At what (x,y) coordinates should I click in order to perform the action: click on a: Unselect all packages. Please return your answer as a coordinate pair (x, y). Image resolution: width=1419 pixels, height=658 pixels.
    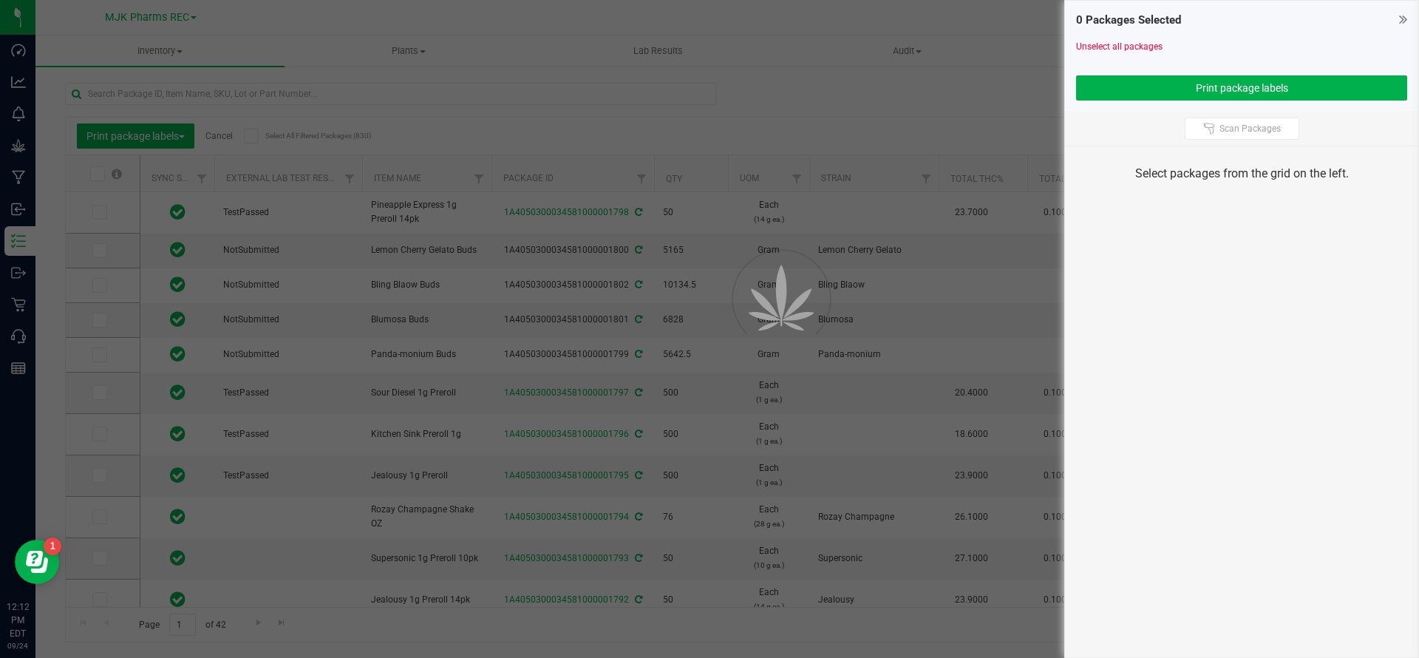
    Looking at the image, I should click on (1119, 47).